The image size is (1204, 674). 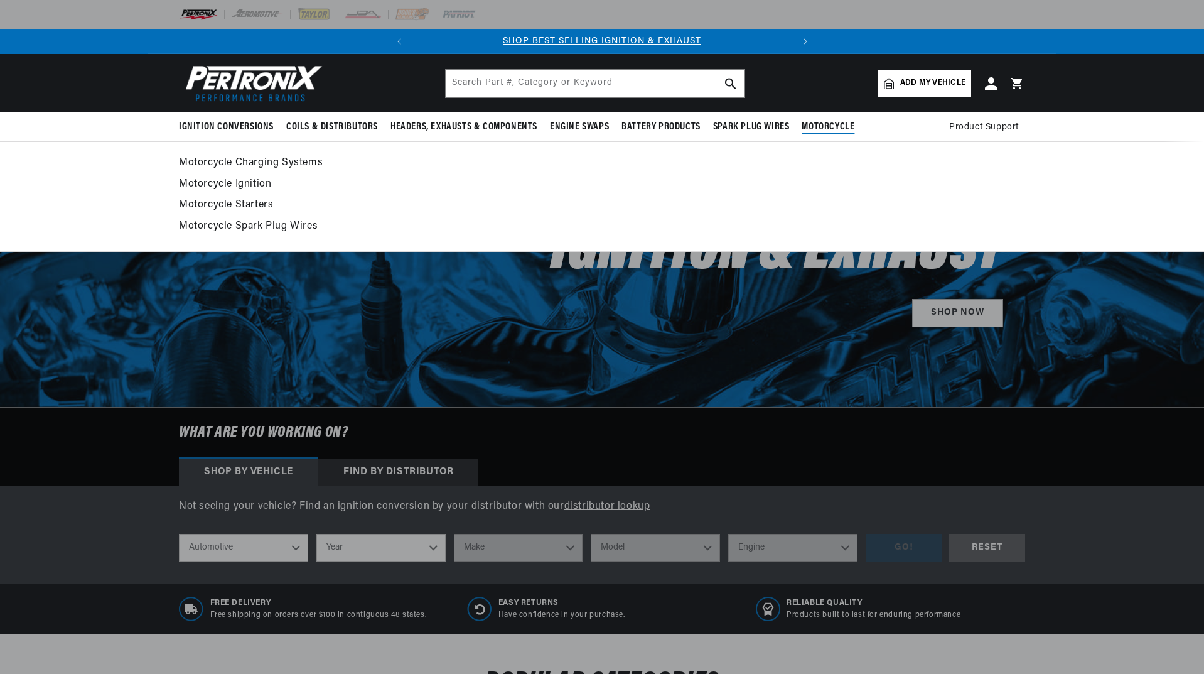 I want to click on span: Engine Swaps, so click(x=579, y=127).